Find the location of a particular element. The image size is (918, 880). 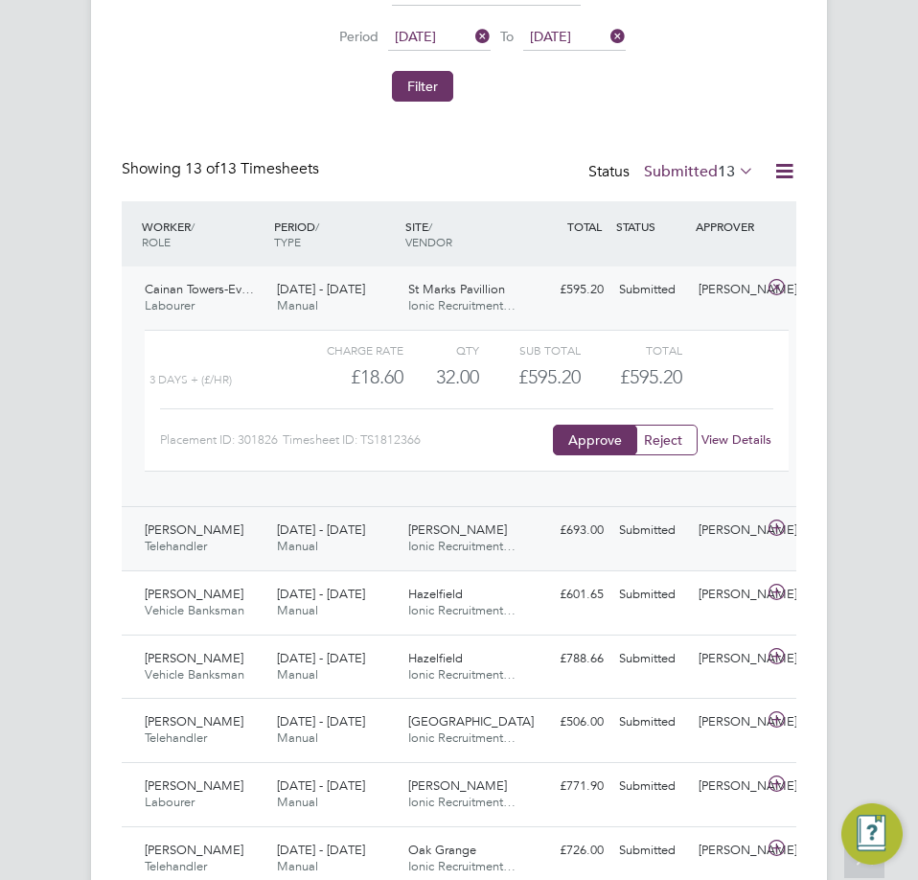

span: Cainan Towers-Ev… is located at coordinates (199, 288).